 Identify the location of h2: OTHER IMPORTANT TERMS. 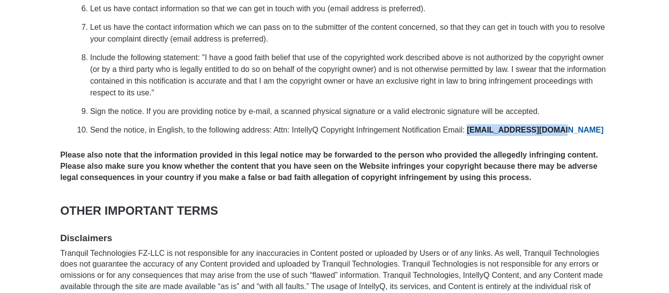
(335, 211).